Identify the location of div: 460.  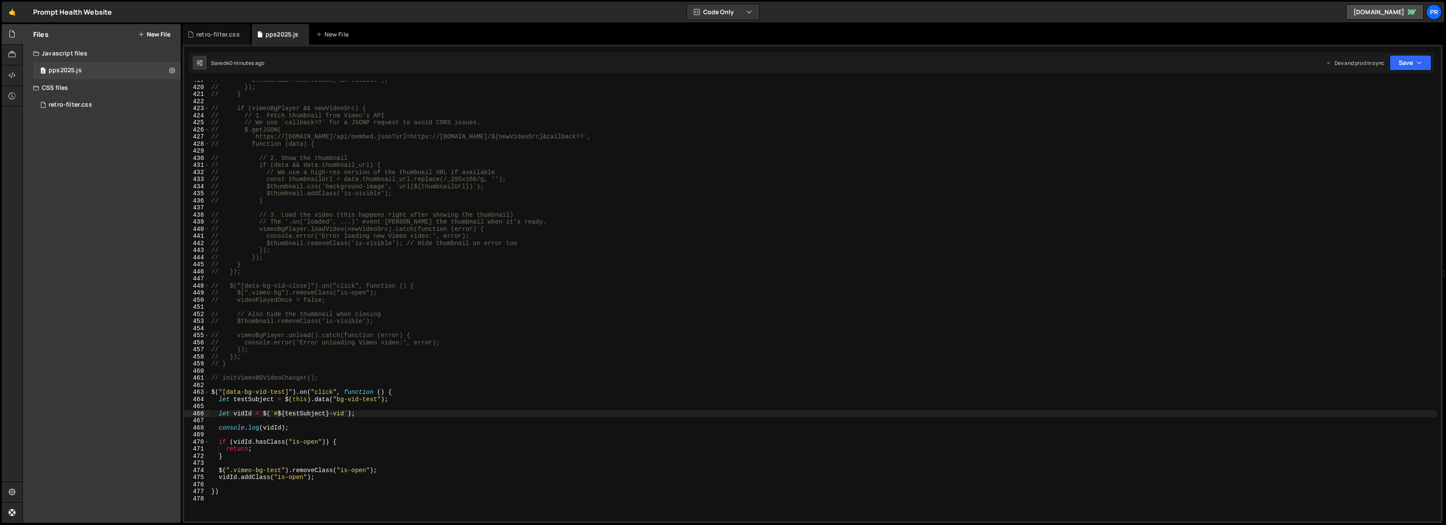
(197, 371).